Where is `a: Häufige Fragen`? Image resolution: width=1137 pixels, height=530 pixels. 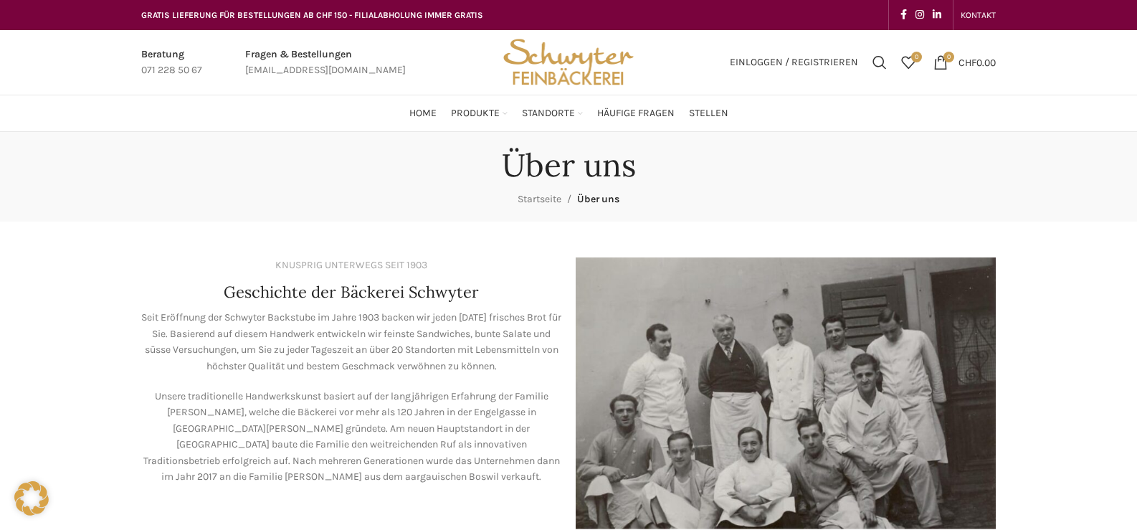
a: Häufige Fragen is located at coordinates (636, 113).